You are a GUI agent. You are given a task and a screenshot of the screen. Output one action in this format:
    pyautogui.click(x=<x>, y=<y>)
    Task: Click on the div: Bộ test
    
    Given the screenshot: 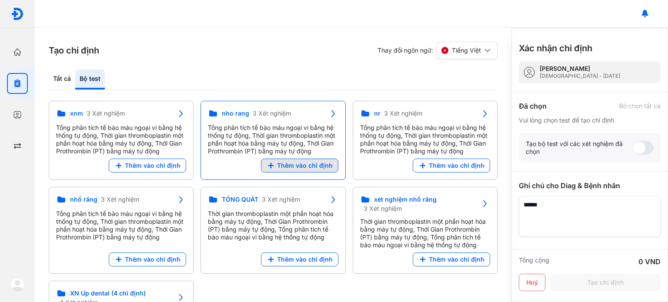 What is the action you would take?
    pyautogui.click(x=90, y=80)
    